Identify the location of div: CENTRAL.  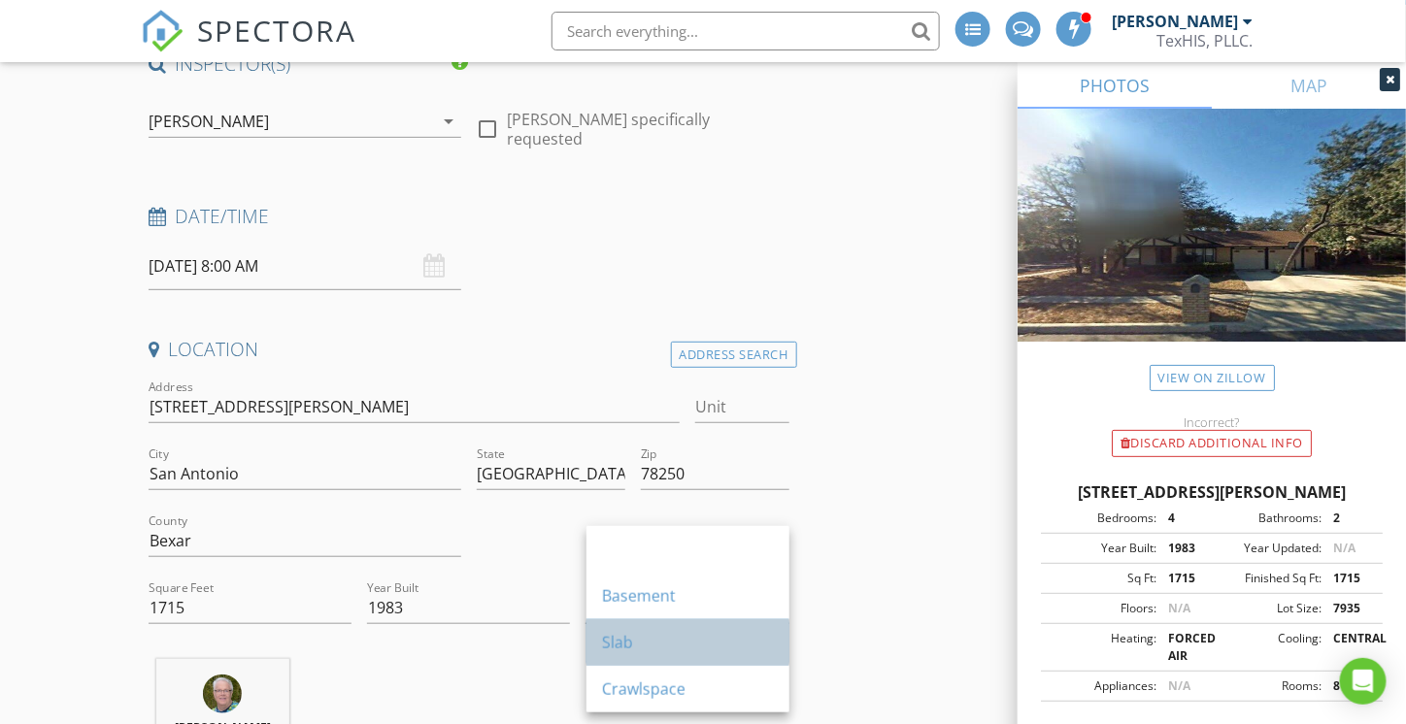
(1348, 648).